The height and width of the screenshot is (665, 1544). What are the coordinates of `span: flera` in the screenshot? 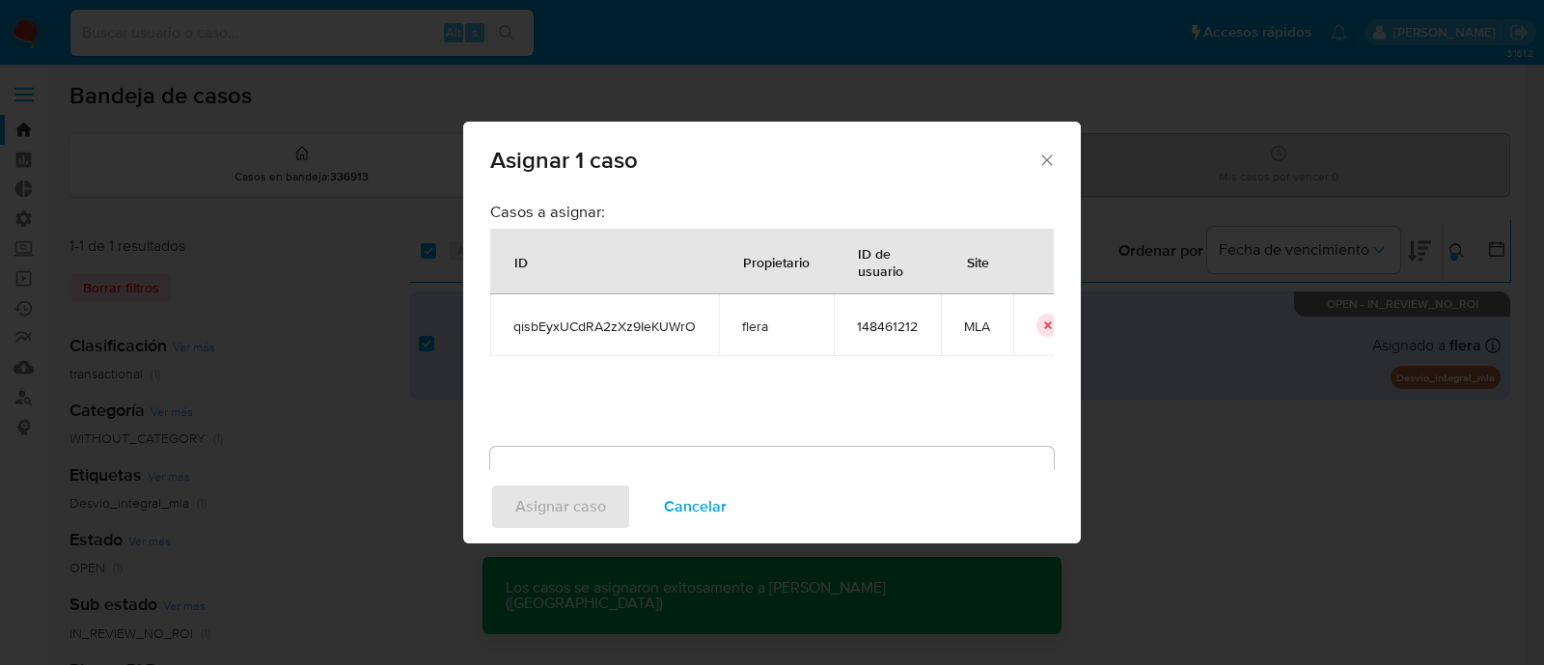 It's located at (776, 326).